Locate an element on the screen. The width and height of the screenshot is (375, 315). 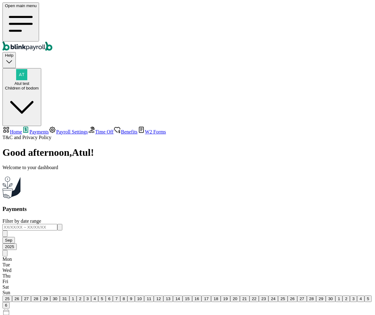
div: Mon is located at coordinates (187, 259).